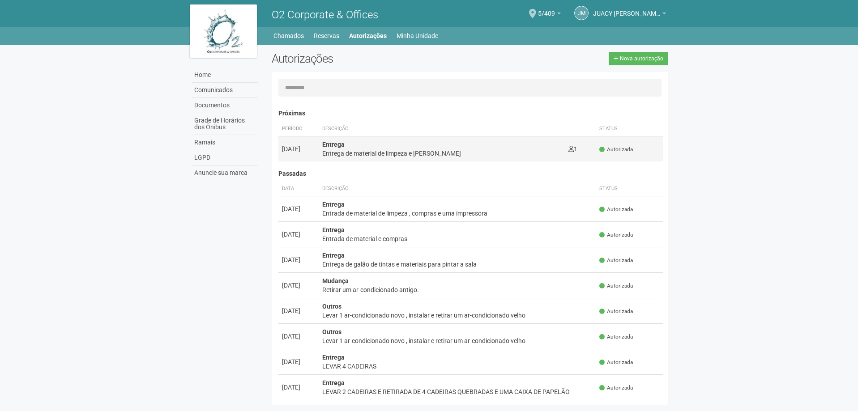  Describe the element at coordinates (457, 214) in the screenshot. I see `div: Entrada de material de limpeza , compras e uma impressora` at that location.